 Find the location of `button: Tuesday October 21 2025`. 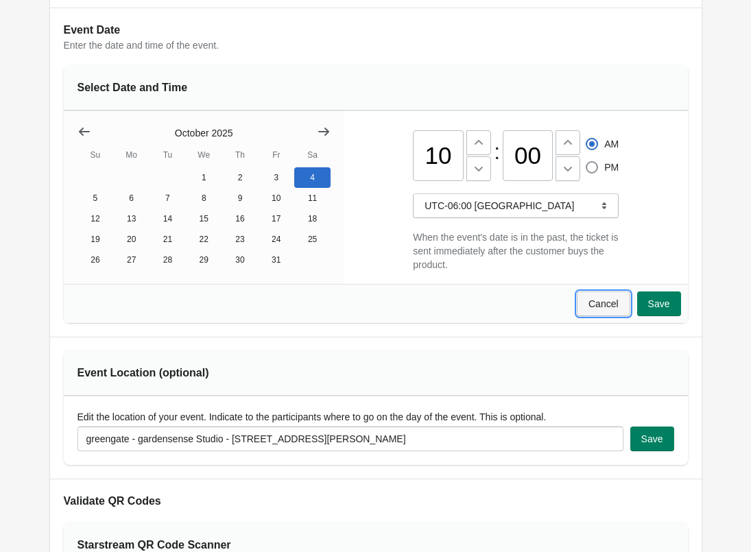

button: Tuesday October 21 2025 is located at coordinates (167, 239).